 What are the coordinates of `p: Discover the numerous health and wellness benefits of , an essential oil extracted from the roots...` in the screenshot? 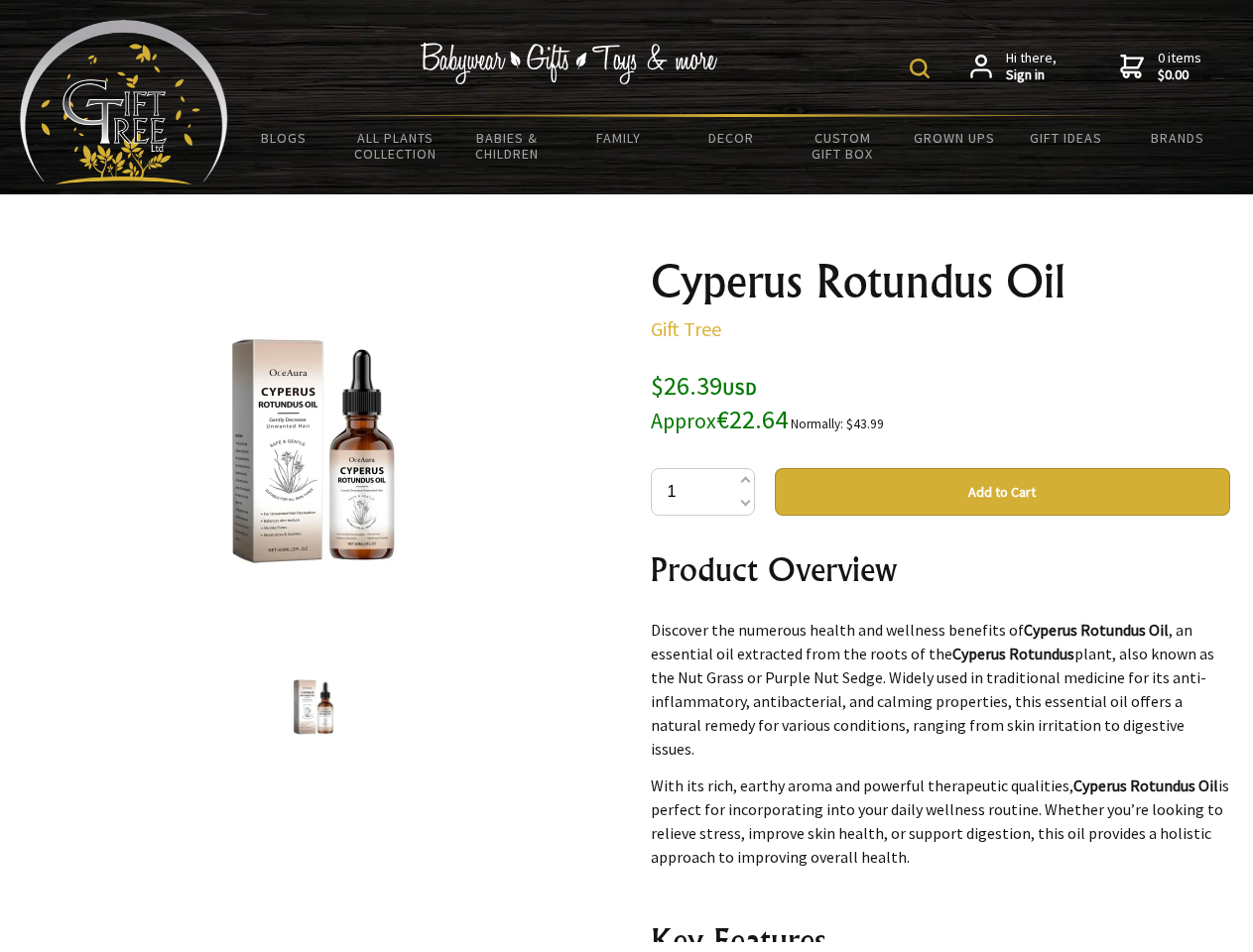 It's located at (940, 689).